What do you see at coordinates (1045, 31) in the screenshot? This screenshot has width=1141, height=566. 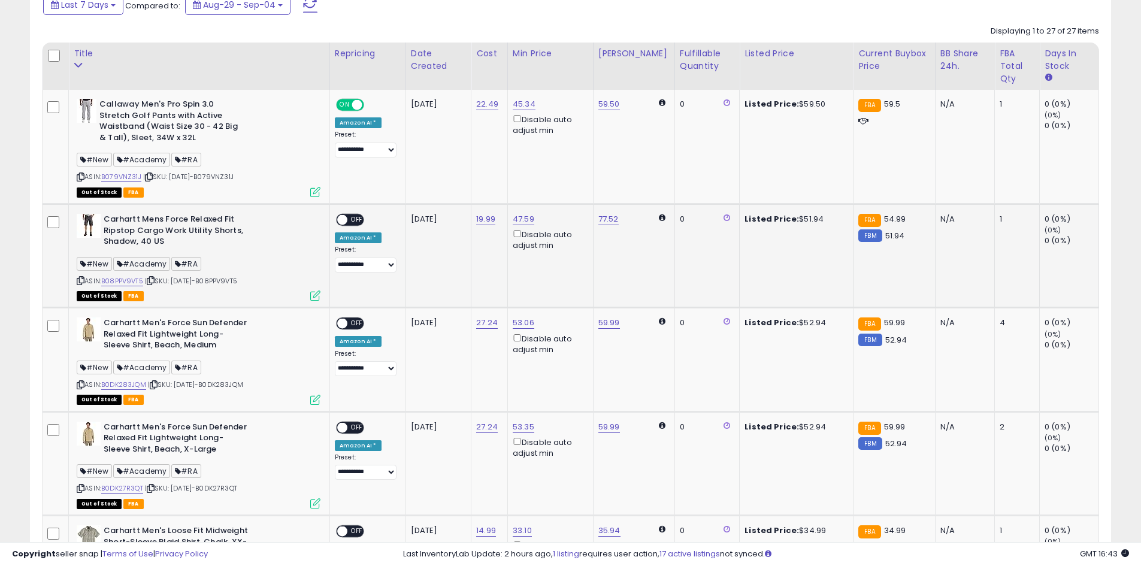 I see `div: Displaying 1 to 27 of 27 items` at bounding box center [1045, 31].